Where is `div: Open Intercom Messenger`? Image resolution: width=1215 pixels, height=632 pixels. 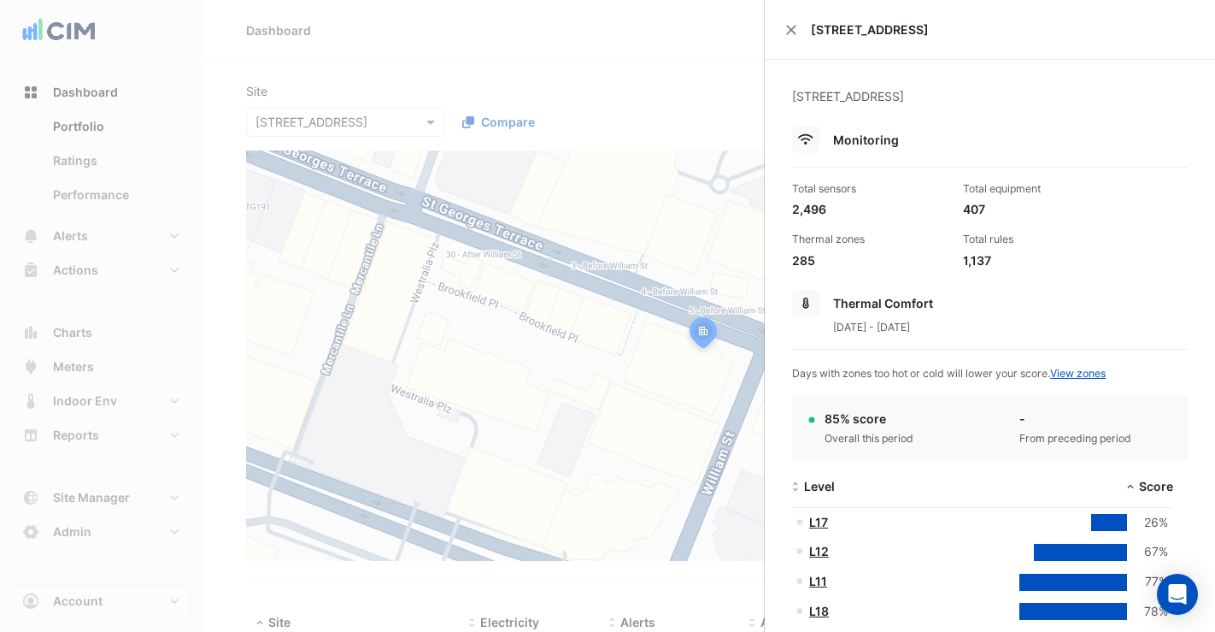 div: Open Intercom Messenger is located at coordinates (1178, 594).